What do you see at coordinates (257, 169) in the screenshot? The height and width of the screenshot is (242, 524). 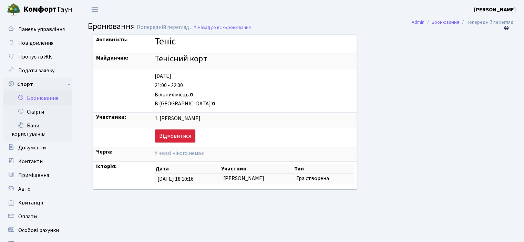 I see `th: Участник` at bounding box center [257, 169].